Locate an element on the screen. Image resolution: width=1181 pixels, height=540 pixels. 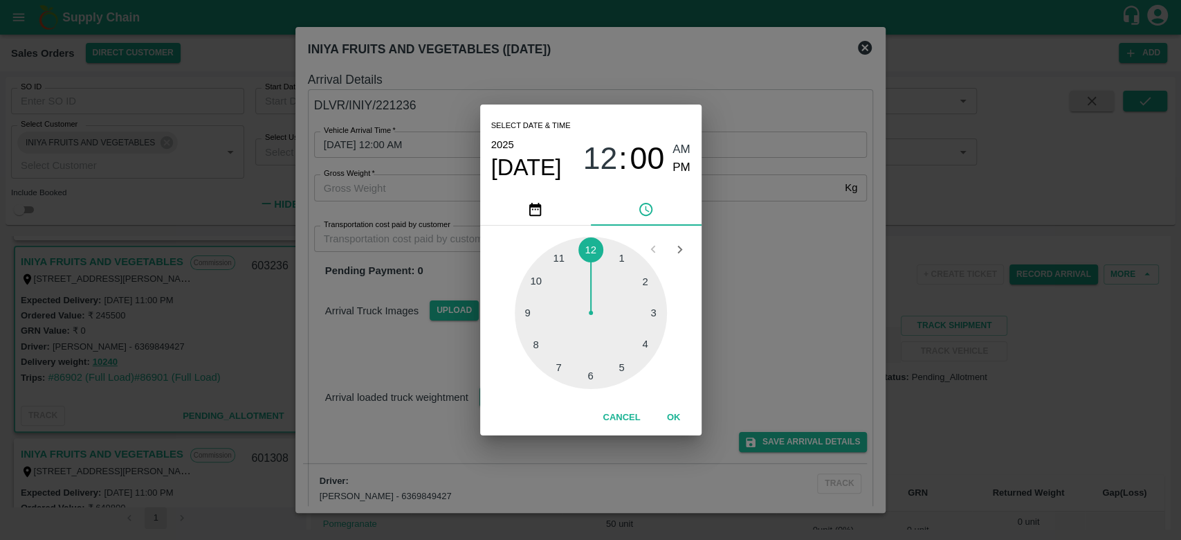
button: OK is located at coordinates (674, 417).